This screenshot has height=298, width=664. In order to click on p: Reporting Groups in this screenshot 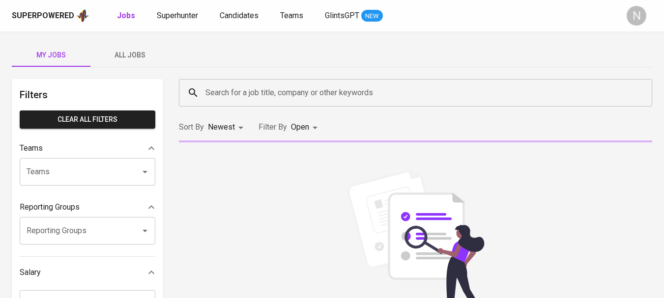, I will do `click(50, 207)`.